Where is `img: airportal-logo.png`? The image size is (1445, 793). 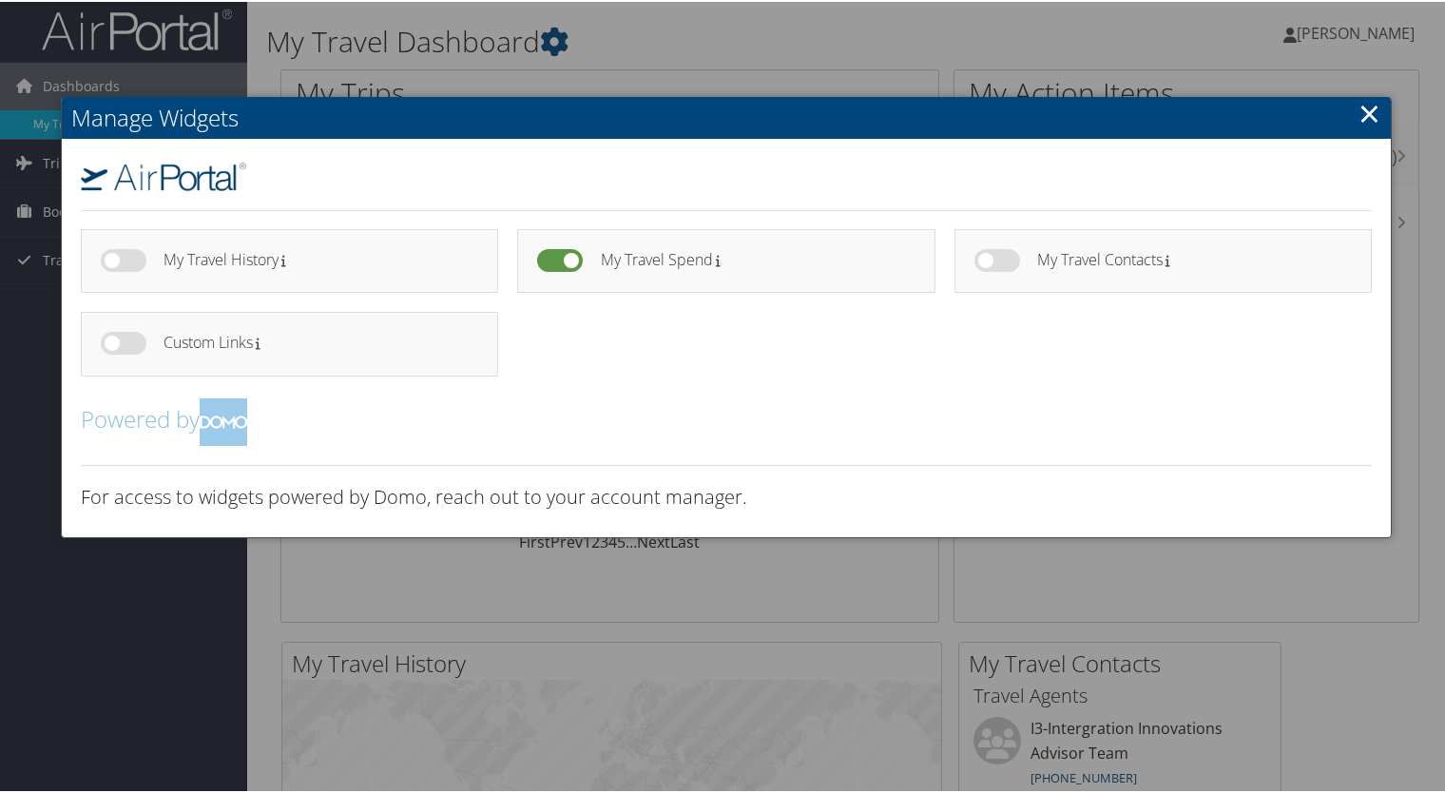
img: airportal-logo.png is located at coordinates (164, 175).